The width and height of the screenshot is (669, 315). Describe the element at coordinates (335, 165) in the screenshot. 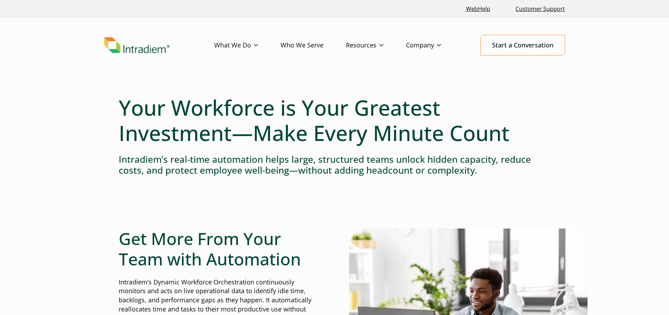

I see `h4: Intradiem’s real-time automation helps large, structured teams unlock hidden capacity, reduce cos...` at that location.